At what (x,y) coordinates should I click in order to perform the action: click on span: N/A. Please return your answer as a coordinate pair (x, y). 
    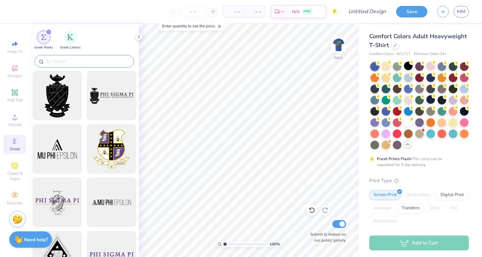
    Looking at the image, I should click on (296, 12).